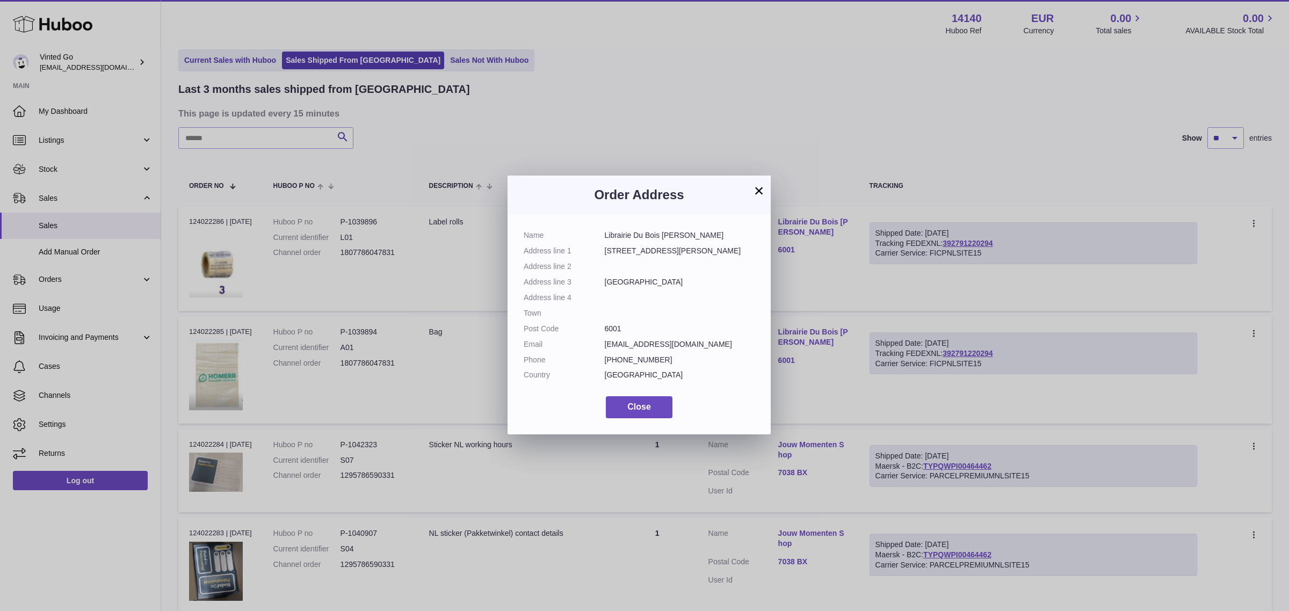 The image size is (1289, 611). What do you see at coordinates (639, 195) in the screenshot?
I see `h3: Order Address` at bounding box center [639, 195].